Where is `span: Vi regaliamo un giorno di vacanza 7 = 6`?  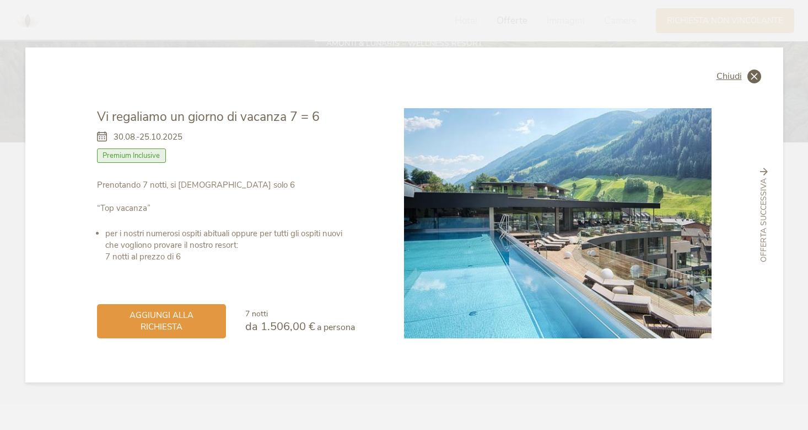 span: Vi regaliamo un giorno di vacanza 7 = 6 is located at coordinates (208, 116).